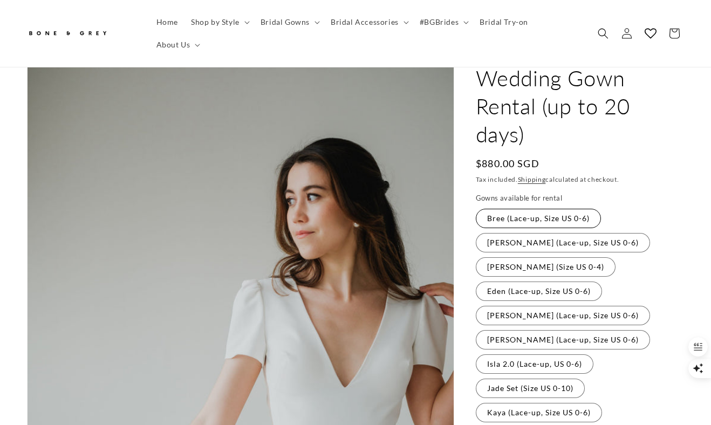 The height and width of the screenshot is (425, 711). What do you see at coordinates (177, 45) in the screenshot?
I see `summary: About Us` at bounding box center [177, 45].